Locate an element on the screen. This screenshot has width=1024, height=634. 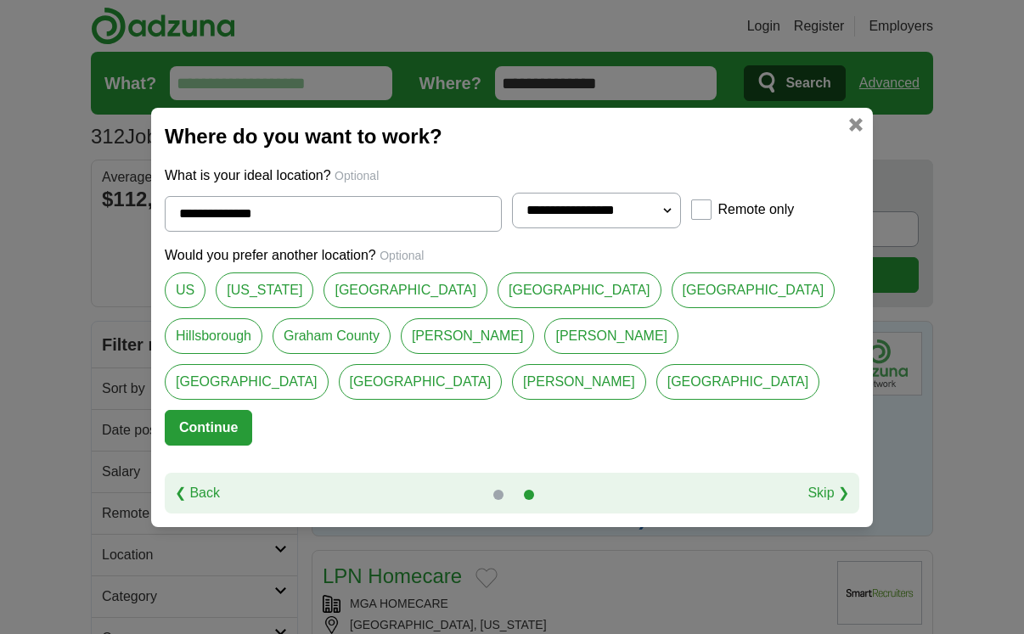
a: ❮ Back is located at coordinates (197, 493).